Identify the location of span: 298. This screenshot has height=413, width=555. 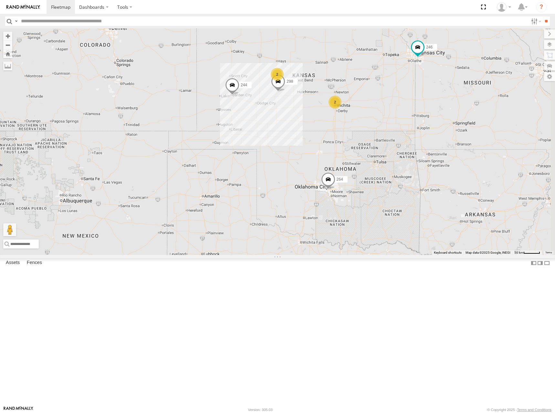
(290, 81).